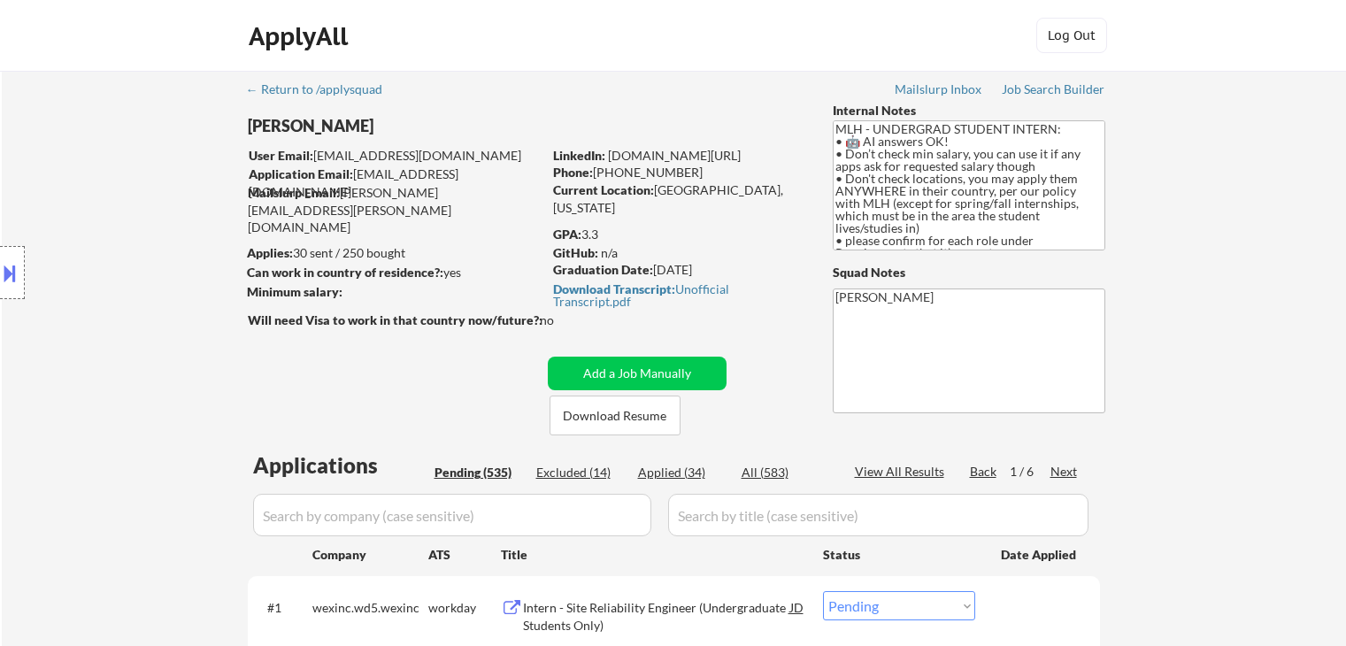  I want to click on div: no, so click(565, 320).